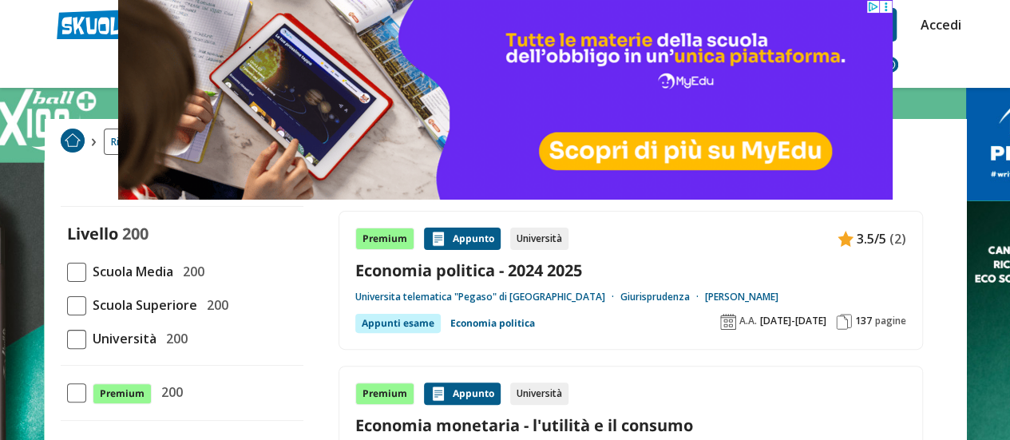 Image resolution: width=1010 pixels, height=440 pixels. Describe the element at coordinates (122, 394) in the screenshot. I see `span: Premium` at that location.